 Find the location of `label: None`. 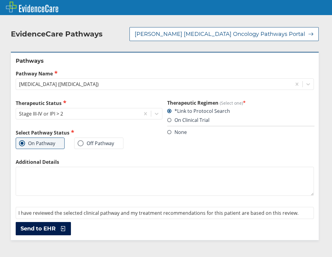

label: None is located at coordinates (177, 132).